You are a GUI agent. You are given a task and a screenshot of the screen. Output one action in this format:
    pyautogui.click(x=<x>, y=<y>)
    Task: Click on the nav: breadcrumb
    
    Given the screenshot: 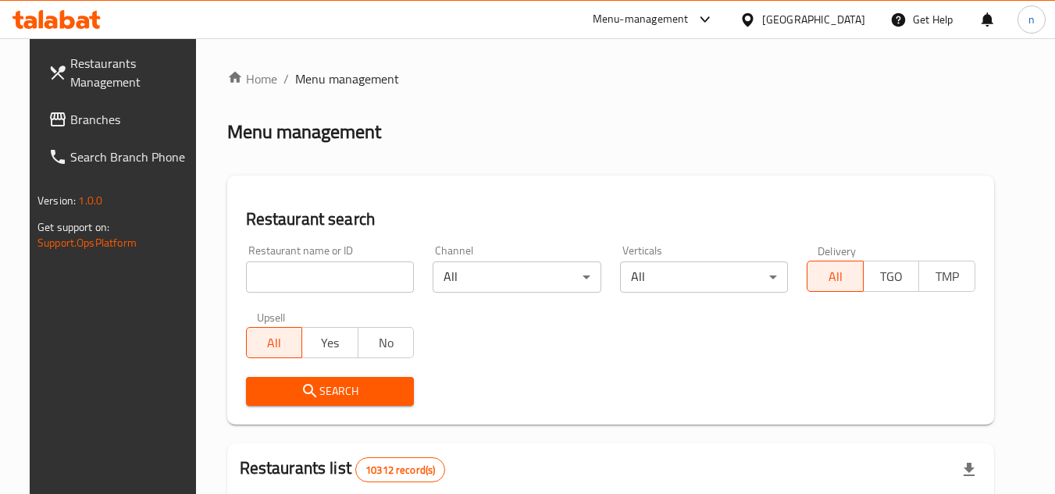 What is the action you would take?
    pyautogui.click(x=611, y=79)
    